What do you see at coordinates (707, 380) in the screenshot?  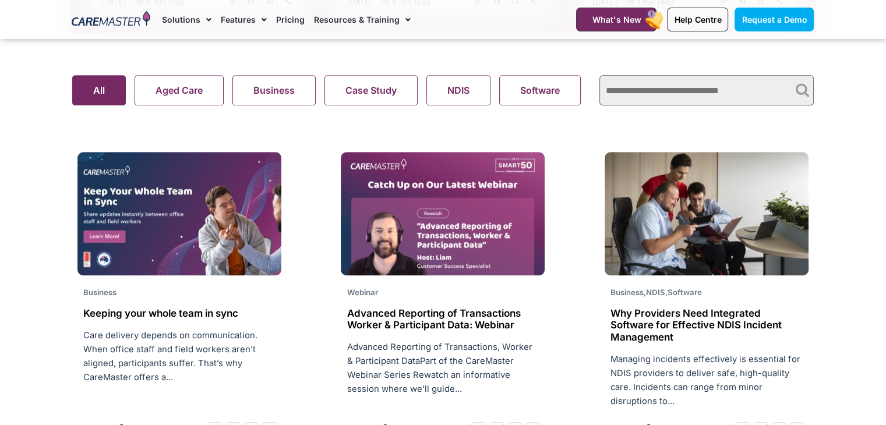 I see `p: Managing incidents effectively is essential for NDIS providers to deliver safe, high-quality care...` at bounding box center [707, 380].